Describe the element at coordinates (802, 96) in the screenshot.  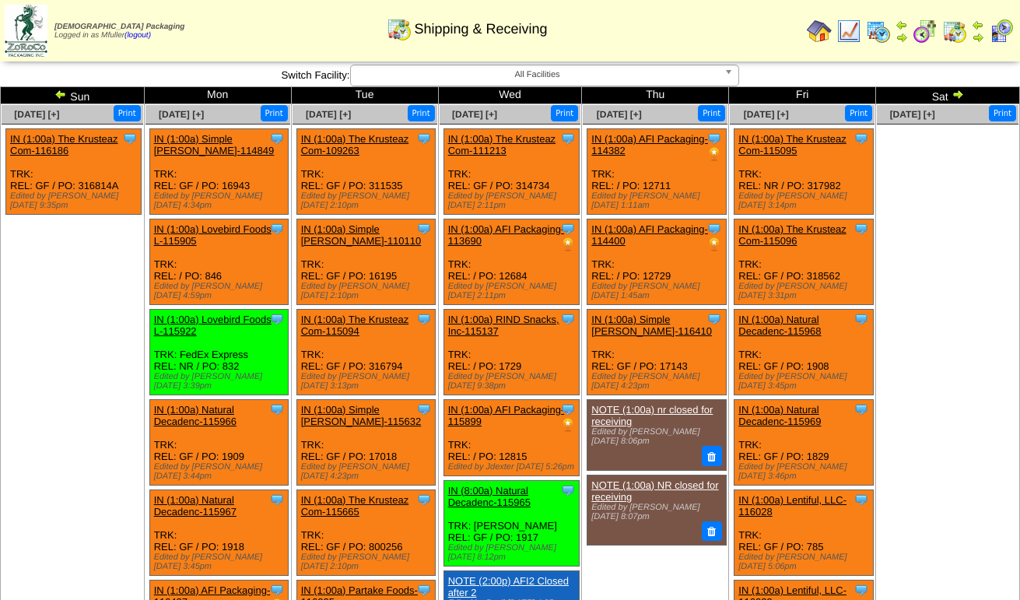
I see `td: Fri` at that location.